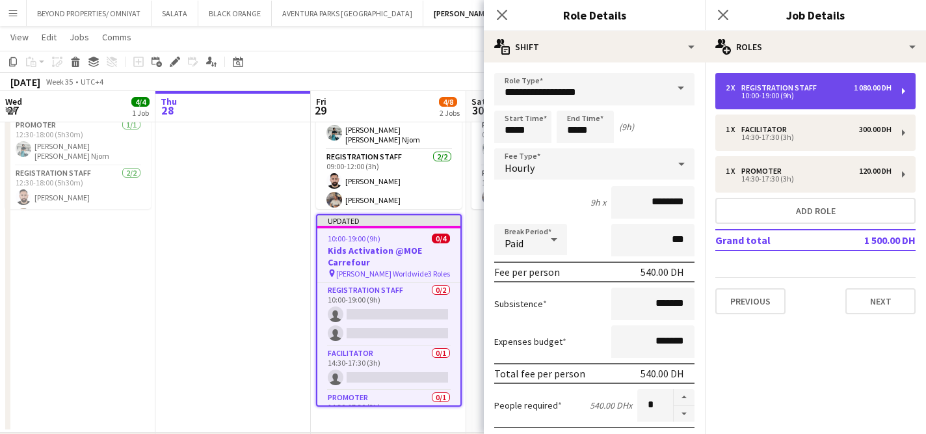 The width and height of the screenshot is (926, 434). I want to click on span: Paid, so click(514, 243).